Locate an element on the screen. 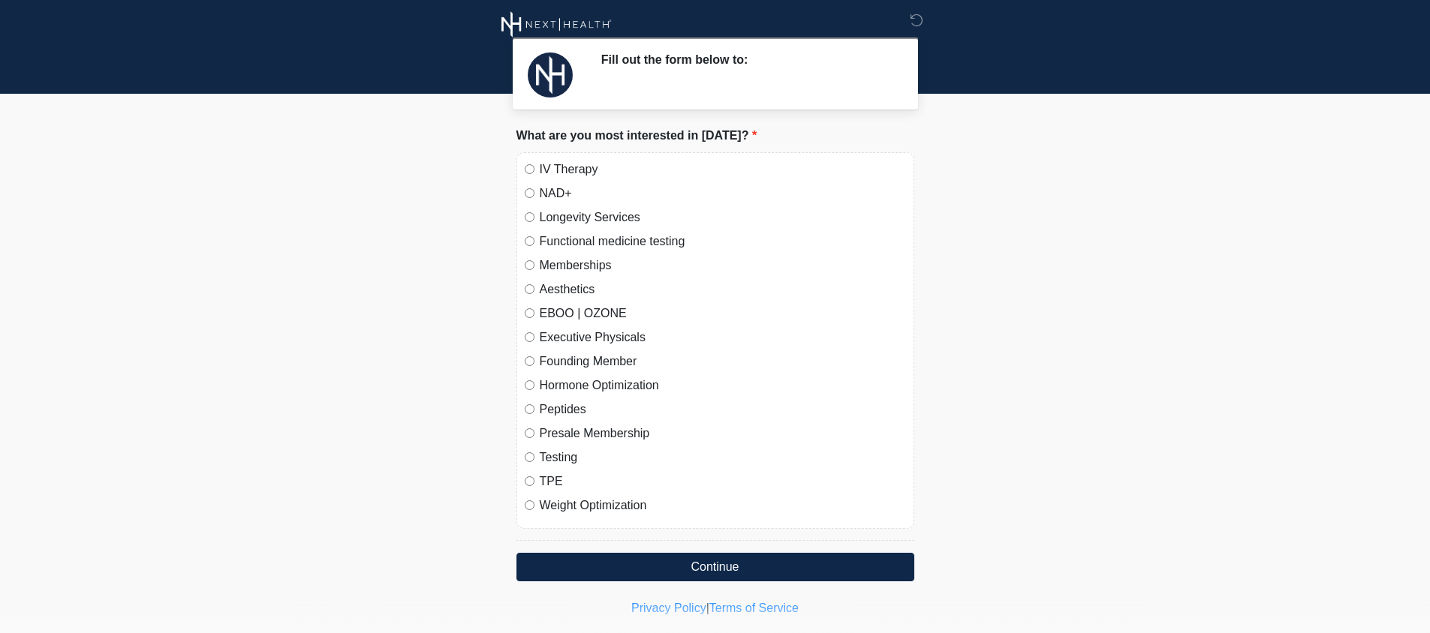  label: Aesthetics is located at coordinates (723, 290).